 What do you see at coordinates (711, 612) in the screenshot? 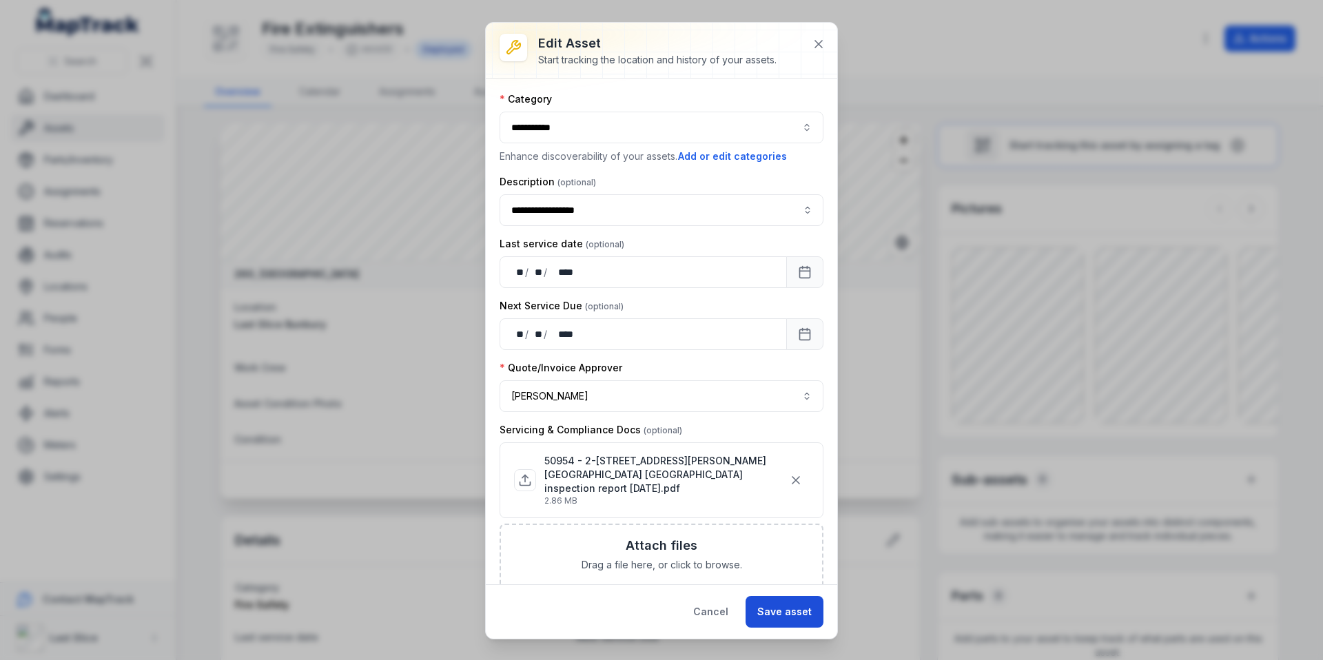
I see `button: Cancel` at bounding box center [711, 612].